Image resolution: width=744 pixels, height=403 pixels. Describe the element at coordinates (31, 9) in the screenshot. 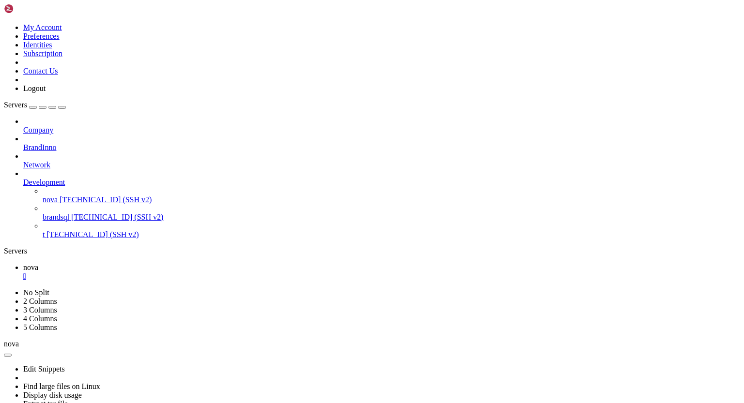

I see `img: Shellngn` at that location.